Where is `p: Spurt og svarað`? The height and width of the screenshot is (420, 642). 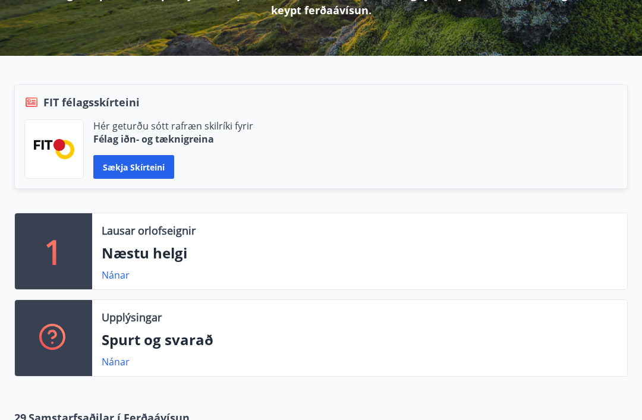 p: Spurt og svarað is located at coordinates (360, 340).